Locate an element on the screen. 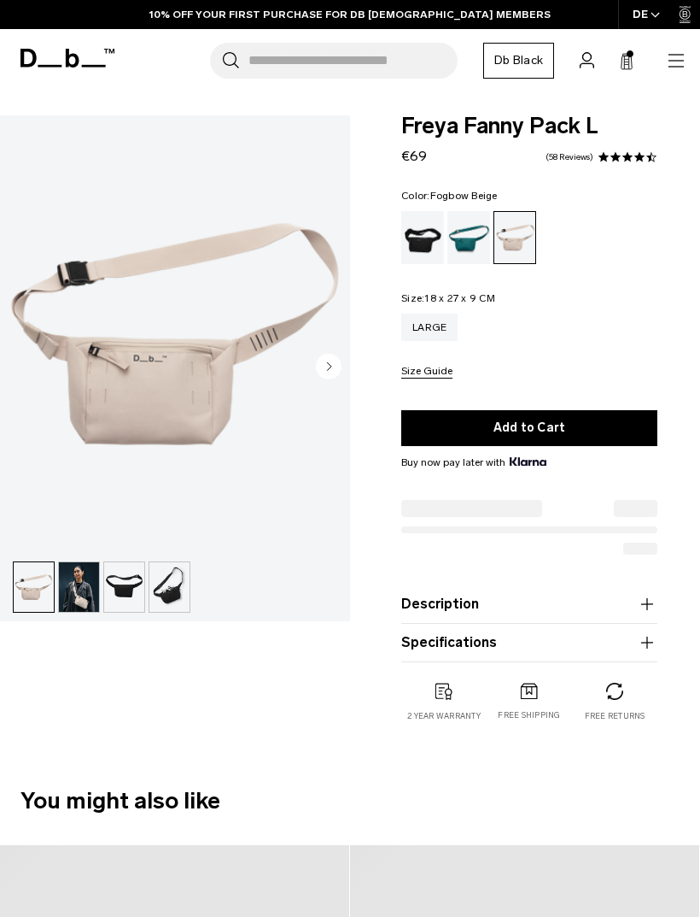 Image resolution: width=700 pixels, height=917 pixels. button: Specifications is located at coordinates (530, 642).